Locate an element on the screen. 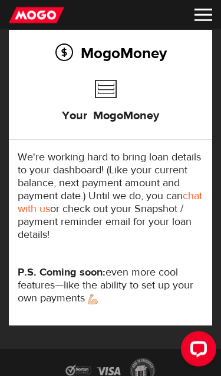  img: mogo_logo-11ee424be714fa7cbb0f0f49df9e16ec.png is located at coordinates (36, 15).